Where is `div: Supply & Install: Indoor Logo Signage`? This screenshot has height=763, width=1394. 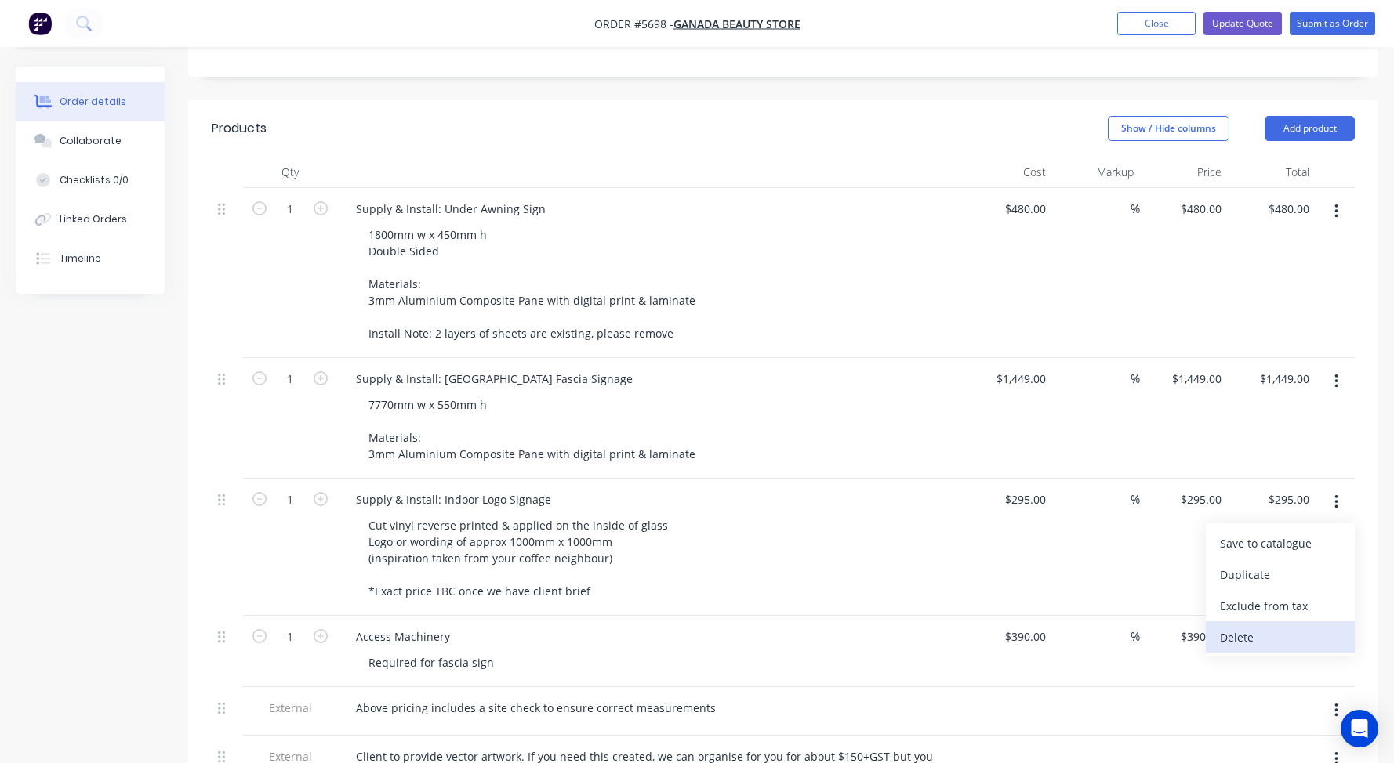
div: Supply & Install: Indoor Logo Signage is located at coordinates (453, 499).